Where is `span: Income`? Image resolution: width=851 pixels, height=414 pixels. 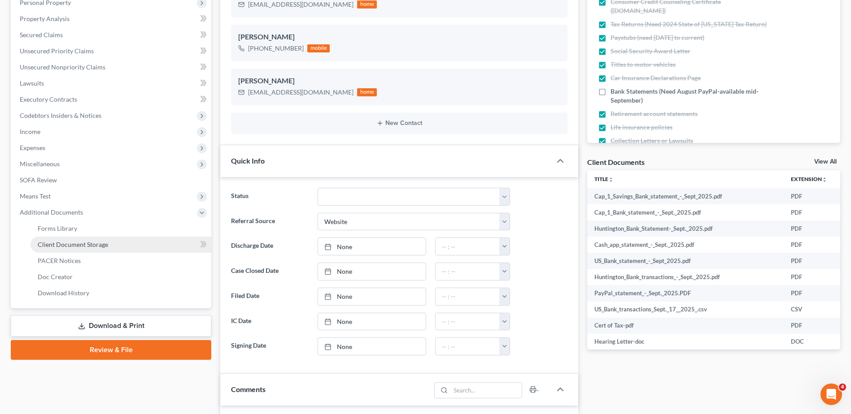 span: Income is located at coordinates (30, 131).